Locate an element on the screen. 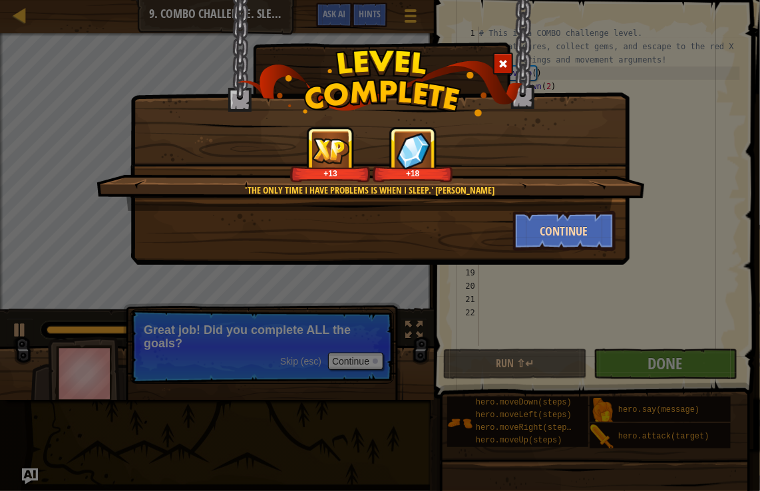 The width and height of the screenshot is (760, 491). button: Continue is located at coordinates (564, 231).